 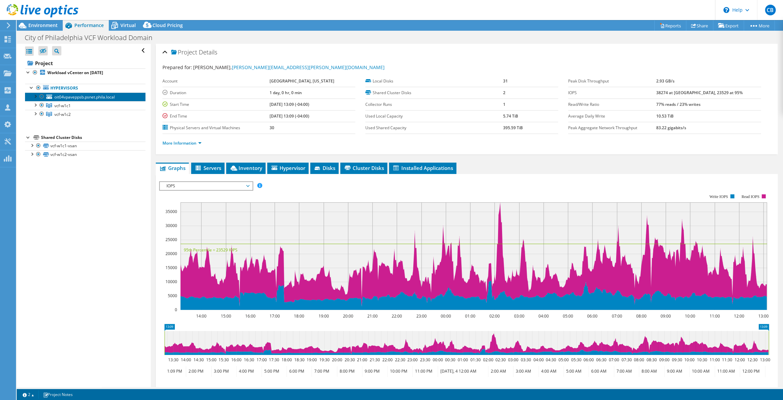 I want to click on a: Project, so click(x=85, y=63).